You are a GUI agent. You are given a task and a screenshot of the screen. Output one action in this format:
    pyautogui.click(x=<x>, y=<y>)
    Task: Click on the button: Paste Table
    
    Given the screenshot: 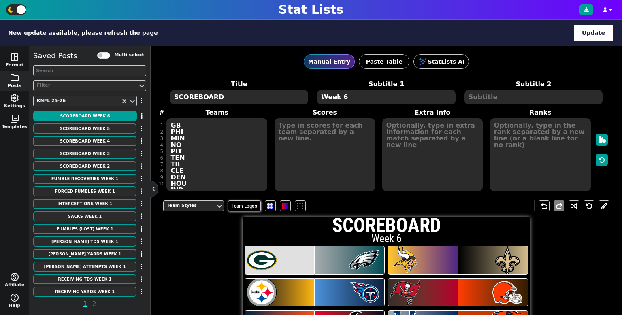 What is the action you would take?
    pyautogui.click(x=384, y=62)
    